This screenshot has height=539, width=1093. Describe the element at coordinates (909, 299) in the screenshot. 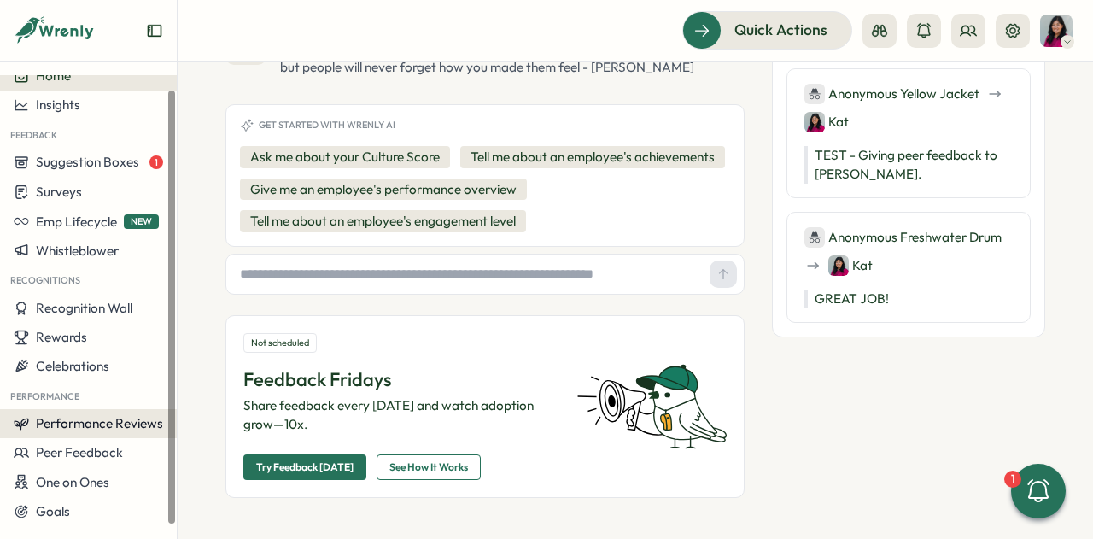

I see `p: GREAT JOB!` at that location.